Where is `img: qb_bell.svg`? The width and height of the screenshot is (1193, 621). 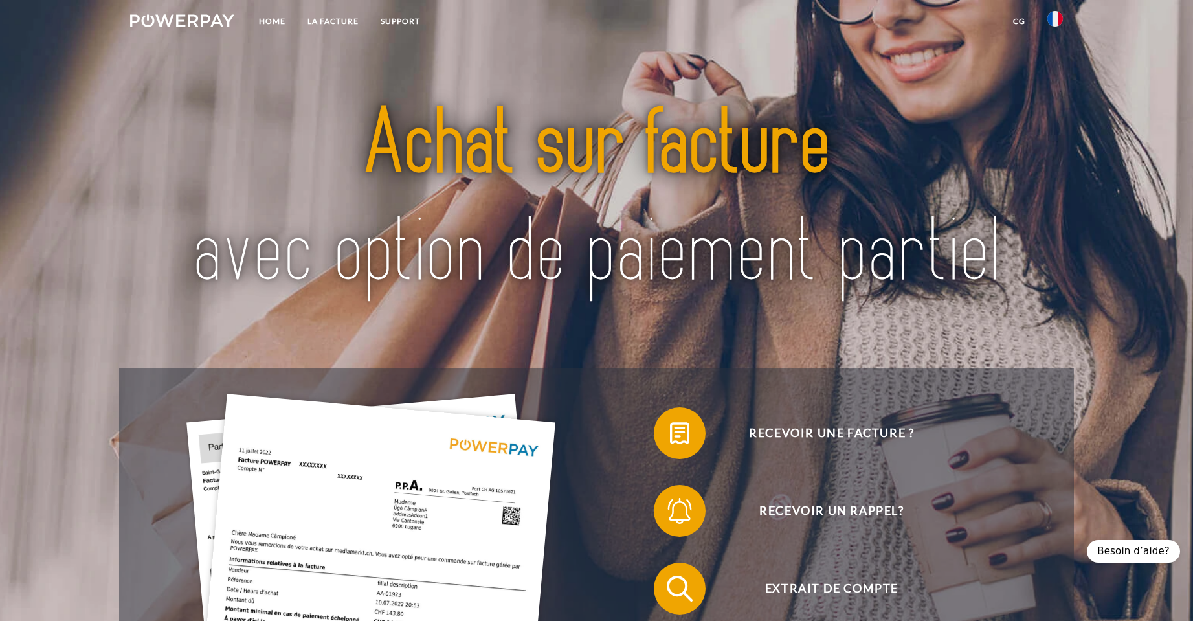 img: qb_bell.svg is located at coordinates (679, 511).